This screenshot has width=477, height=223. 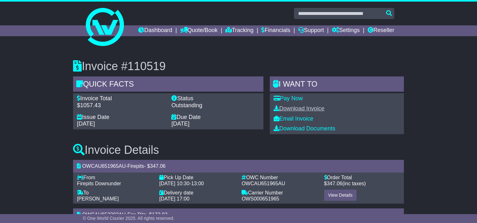 What do you see at coordinates (215, 117) in the screenshot?
I see `div: Due Date` at bounding box center [215, 117].